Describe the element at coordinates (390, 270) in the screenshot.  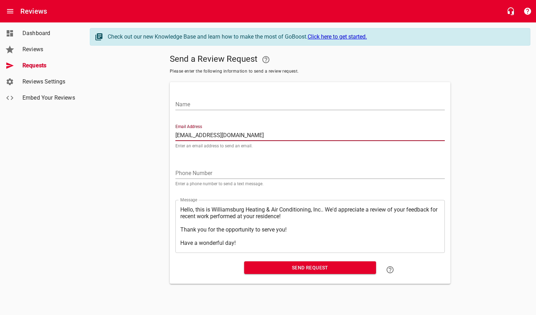
I see `a: Learn how to "Send a Review Request"` at that location.